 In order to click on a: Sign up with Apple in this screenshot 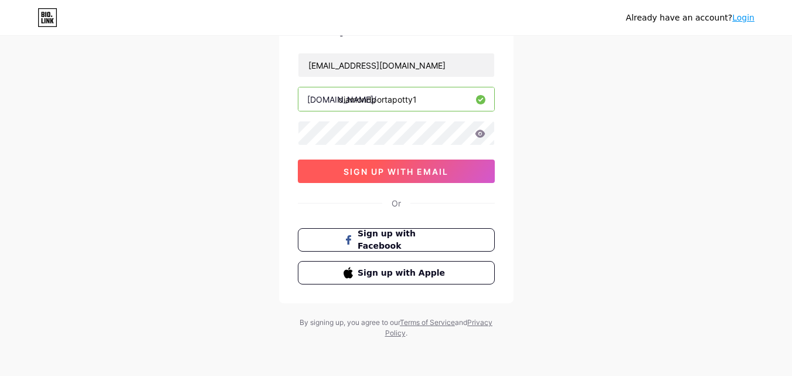, I will do `click(396, 273)`.